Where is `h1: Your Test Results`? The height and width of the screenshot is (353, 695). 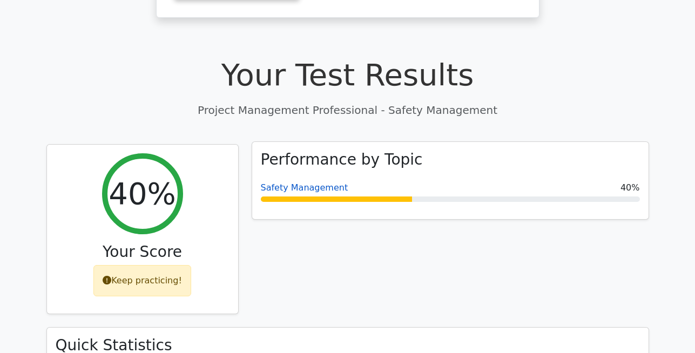 h1: Your Test Results is located at coordinates (348, 75).